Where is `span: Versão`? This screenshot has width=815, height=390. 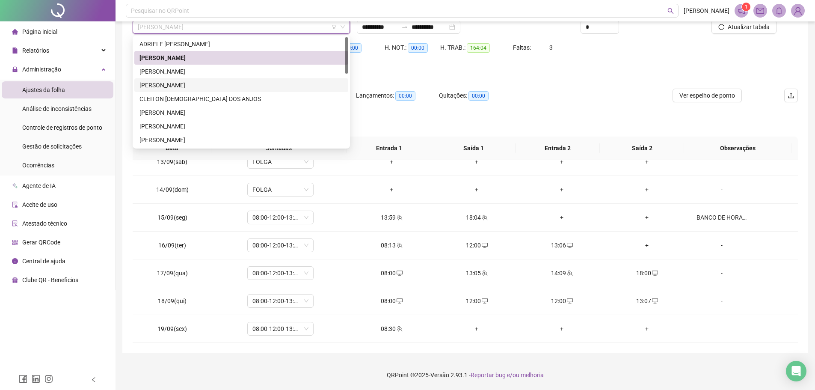
span: Versão is located at coordinates (440, 375).